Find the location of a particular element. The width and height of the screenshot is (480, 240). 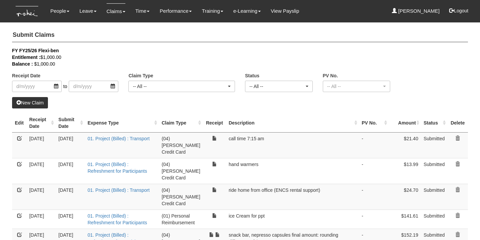

a: Performance is located at coordinates (176, 11).